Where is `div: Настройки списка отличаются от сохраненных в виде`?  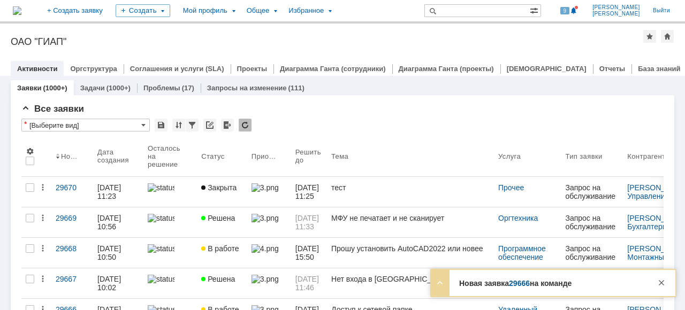 div: Настройки списка отличаются от сохраненных в виде is located at coordinates (25, 124).